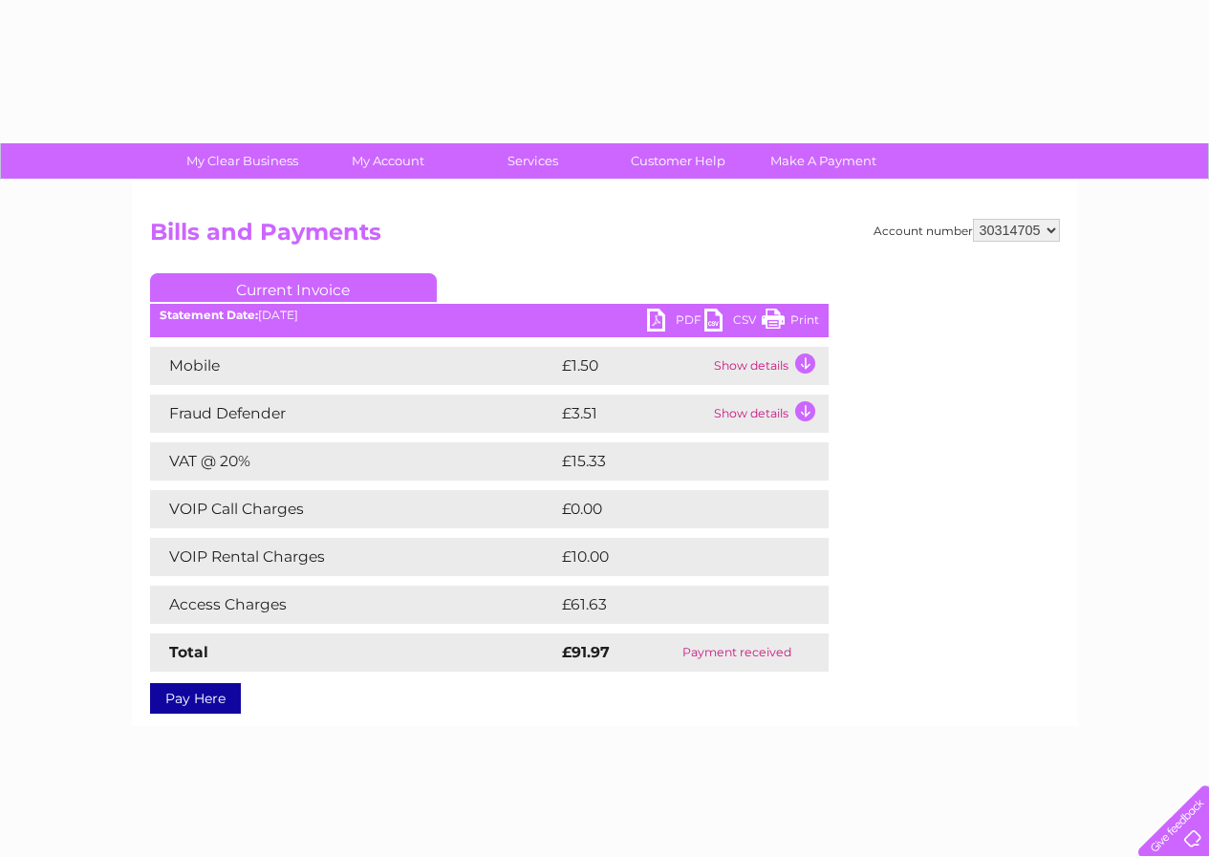 The height and width of the screenshot is (857, 1209). I want to click on td: Fraud Defender, so click(354, 414).